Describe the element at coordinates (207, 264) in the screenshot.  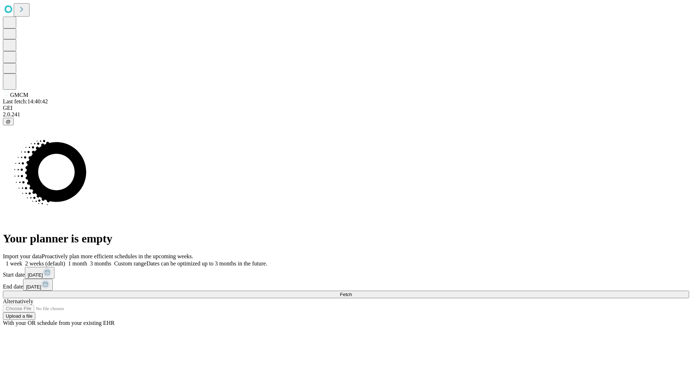
I see `span: Dates can be optimized up to 3 months in the future.` at that location.